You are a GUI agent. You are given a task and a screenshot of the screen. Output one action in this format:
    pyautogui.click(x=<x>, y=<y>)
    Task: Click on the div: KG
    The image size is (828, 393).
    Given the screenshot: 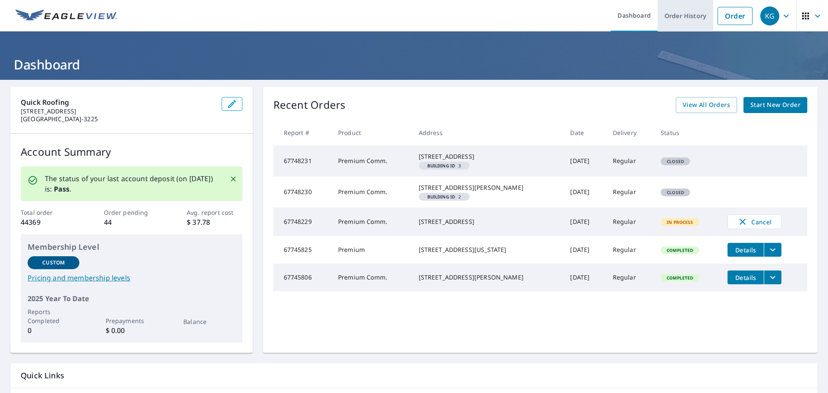 What is the action you would take?
    pyautogui.click(x=770, y=16)
    